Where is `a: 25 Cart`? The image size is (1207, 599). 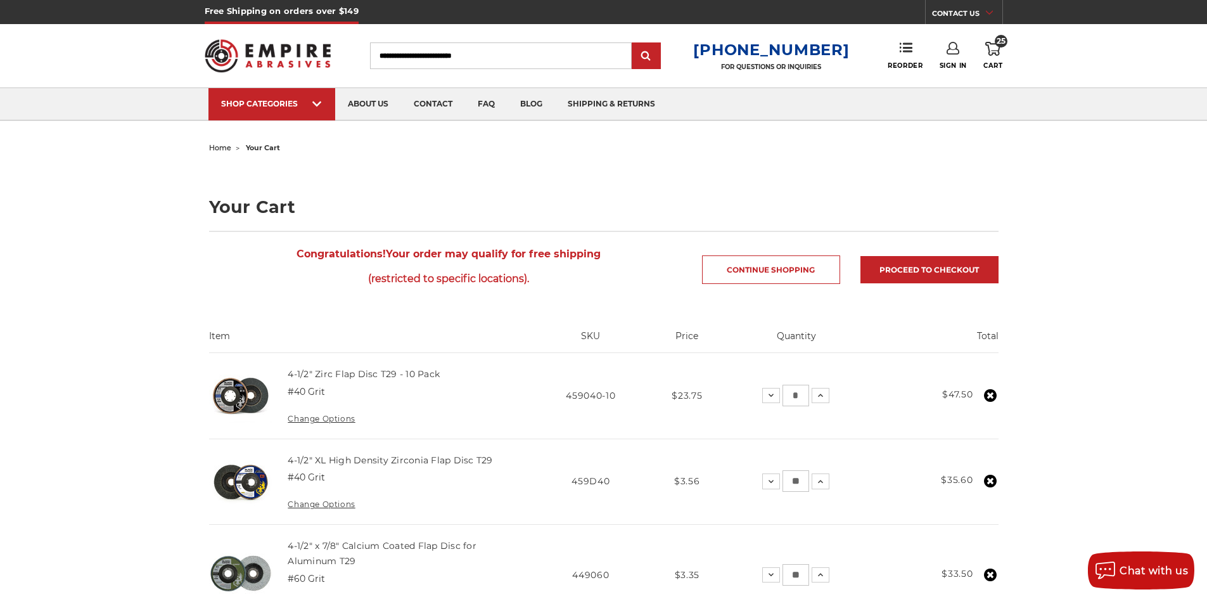
a: 25 Cart is located at coordinates (993, 56).